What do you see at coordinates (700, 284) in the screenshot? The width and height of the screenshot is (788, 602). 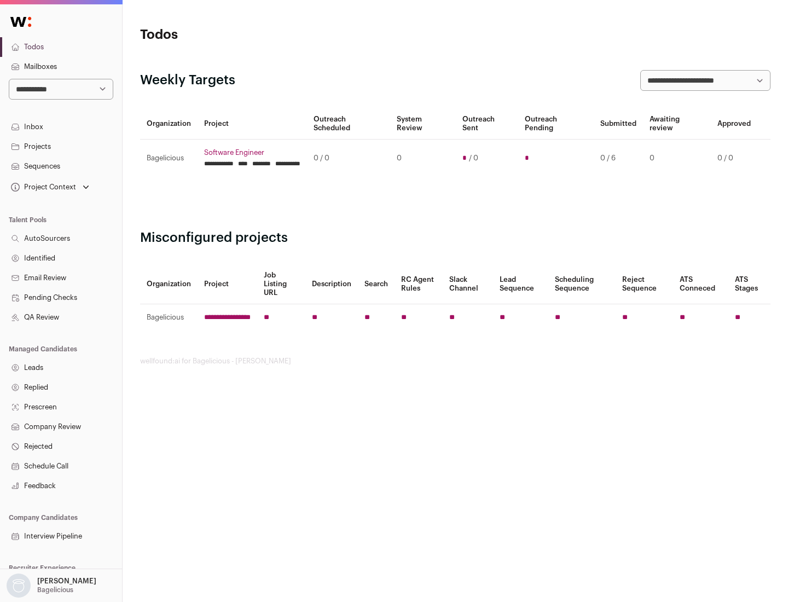 I see `th: ATS Conneced` at bounding box center [700, 284].